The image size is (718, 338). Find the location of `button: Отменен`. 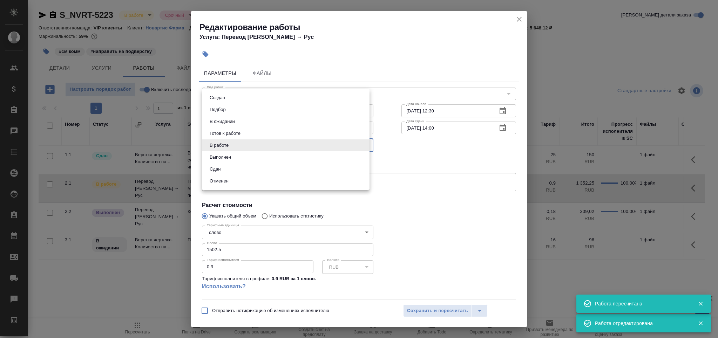

button: Отменен is located at coordinates (219, 181).